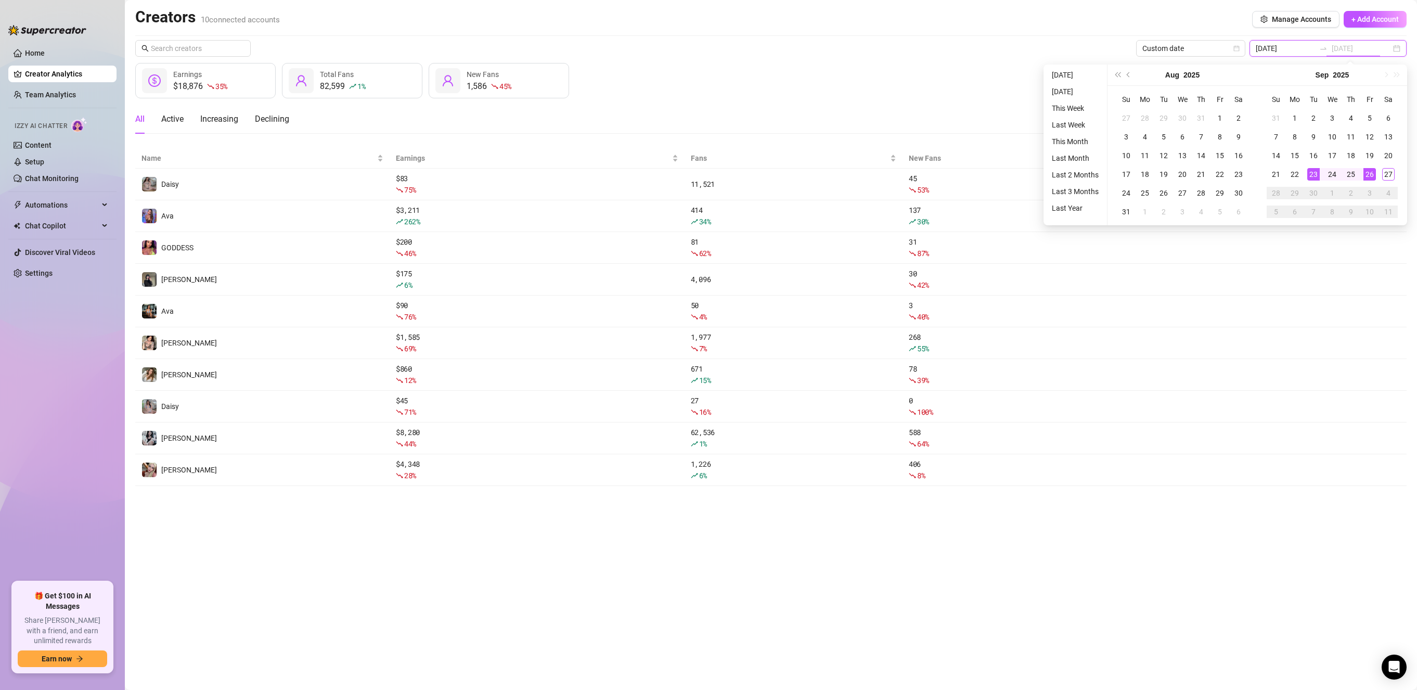 The width and height of the screenshot is (1417, 690). I want to click on div: 81, so click(793, 248).